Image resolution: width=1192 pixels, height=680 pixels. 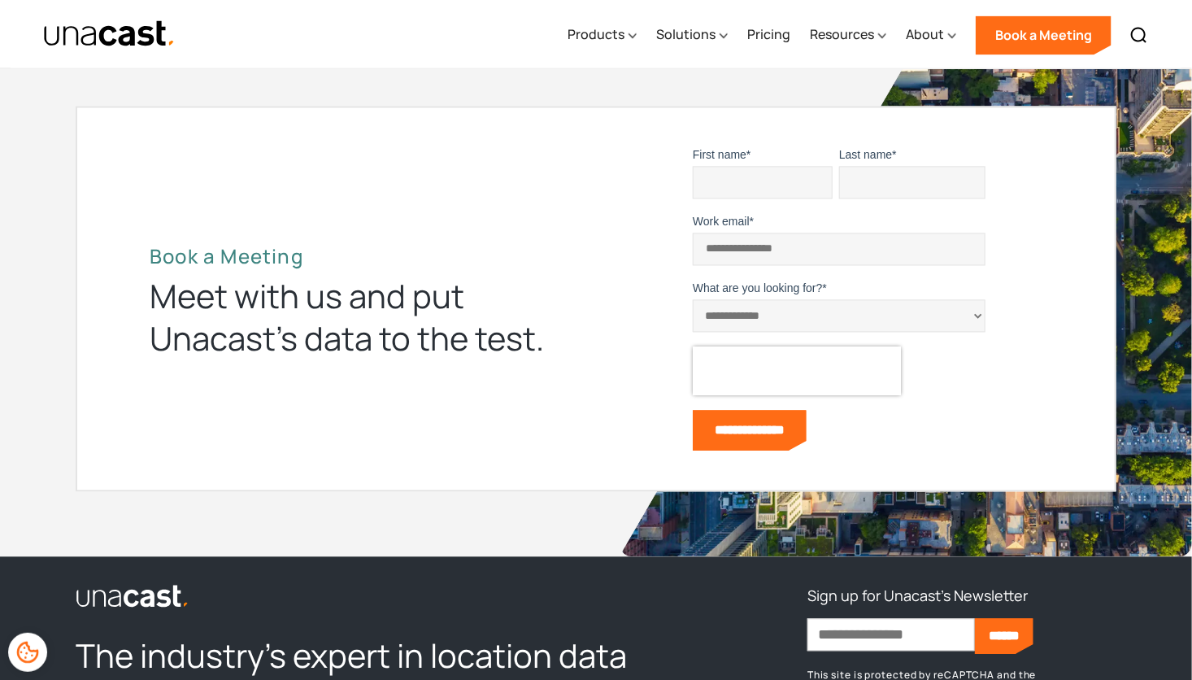 I want to click on a: home, so click(x=109, y=34).